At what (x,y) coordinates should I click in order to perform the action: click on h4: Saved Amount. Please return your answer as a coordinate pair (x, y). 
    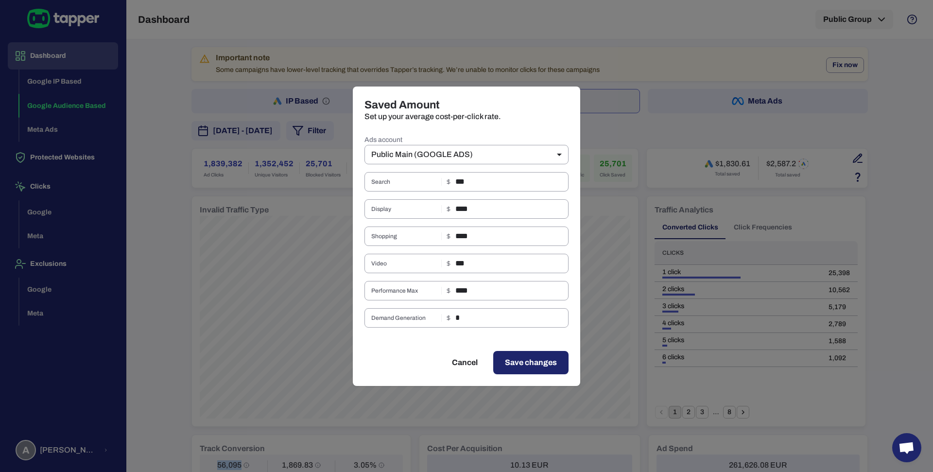
    Looking at the image, I should click on (466, 105).